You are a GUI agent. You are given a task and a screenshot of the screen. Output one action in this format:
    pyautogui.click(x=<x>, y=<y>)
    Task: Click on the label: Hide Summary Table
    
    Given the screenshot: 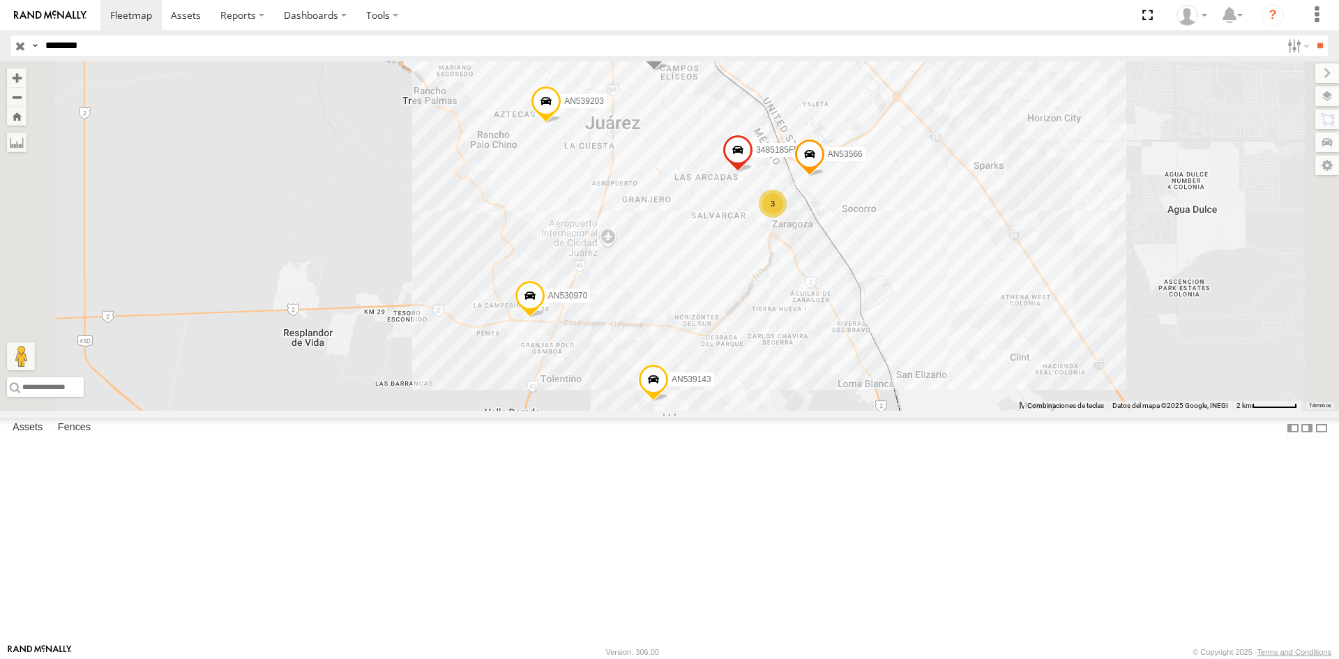 What is the action you would take?
    pyautogui.click(x=1322, y=428)
    